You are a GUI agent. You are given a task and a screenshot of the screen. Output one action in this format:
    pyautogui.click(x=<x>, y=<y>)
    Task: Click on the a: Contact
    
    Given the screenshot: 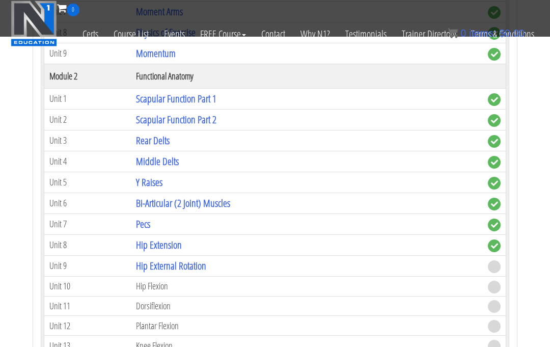 What is the action you would take?
    pyautogui.click(x=273, y=34)
    